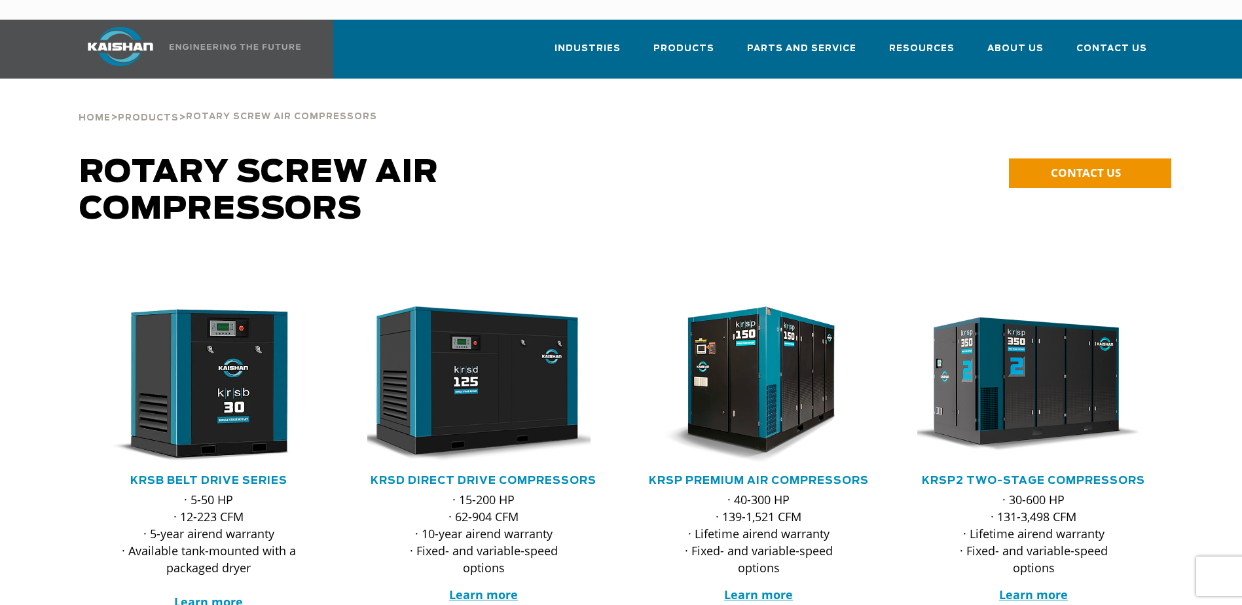  What do you see at coordinates (474, 385) in the screenshot?
I see `img: krsd125` at bounding box center [474, 385].